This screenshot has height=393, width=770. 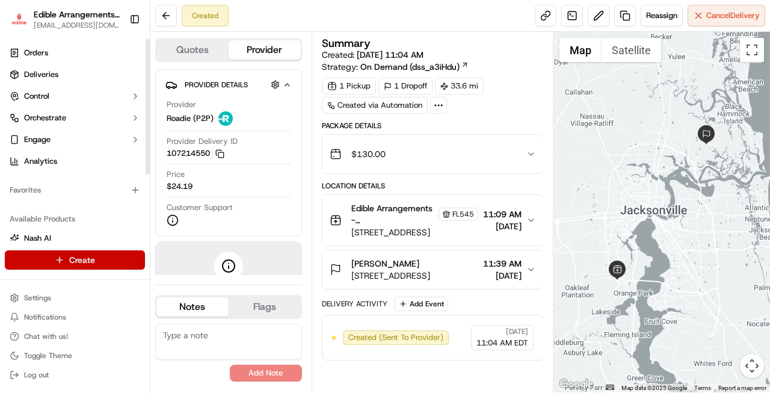 I want to click on button: Map camera controls, so click(x=752, y=366).